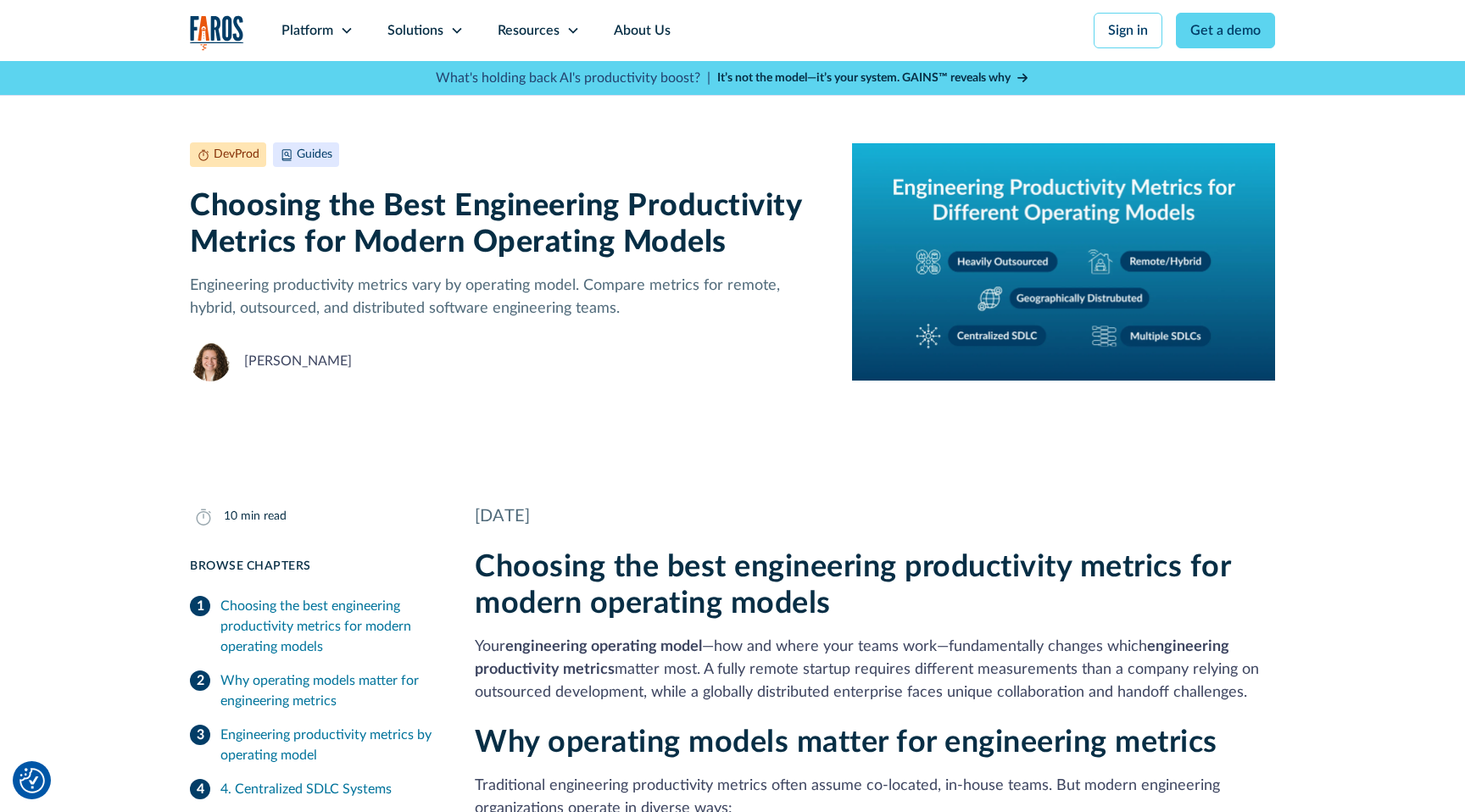 This screenshot has width=1465, height=812. What do you see at coordinates (312, 690) in the screenshot?
I see `a: Why operating models matter for engineering metrics` at bounding box center [312, 690].